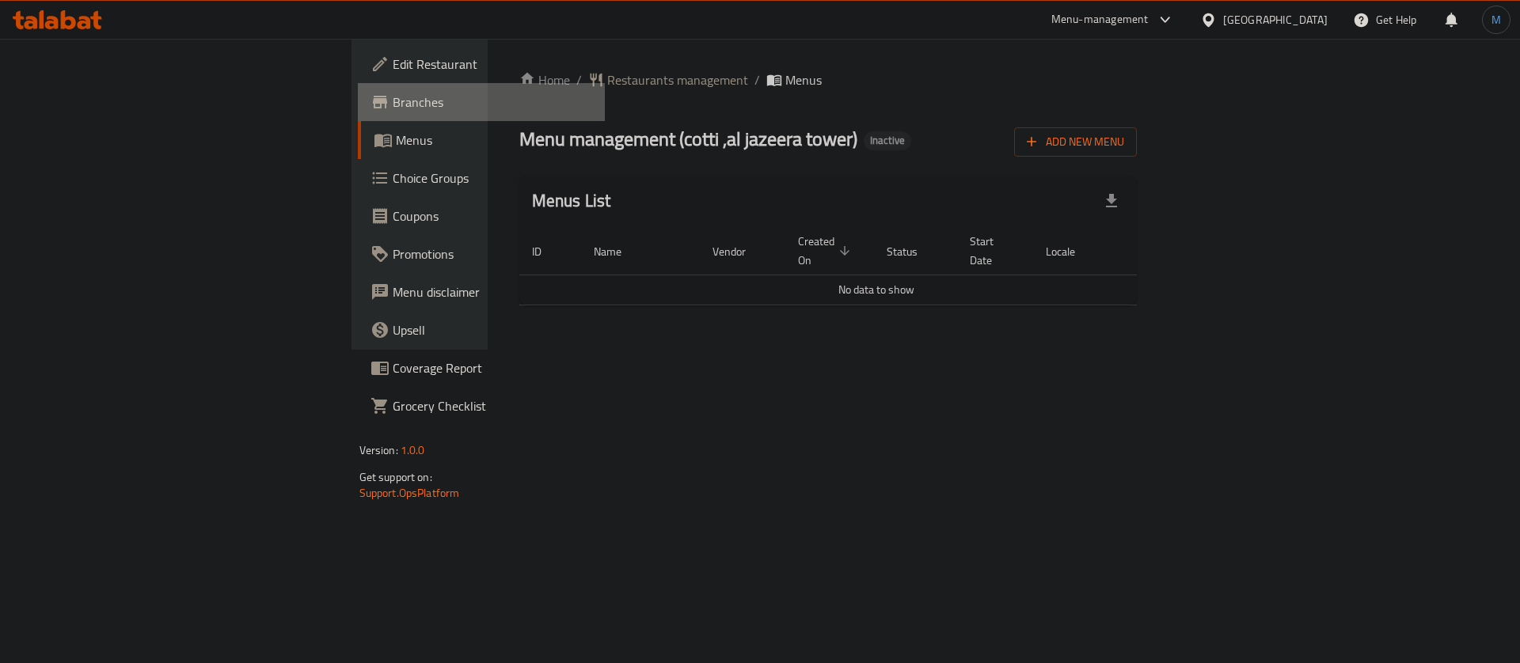 The width and height of the screenshot is (1520, 663). What do you see at coordinates (481, 254) in the screenshot?
I see `a: Promotions` at bounding box center [481, 254].